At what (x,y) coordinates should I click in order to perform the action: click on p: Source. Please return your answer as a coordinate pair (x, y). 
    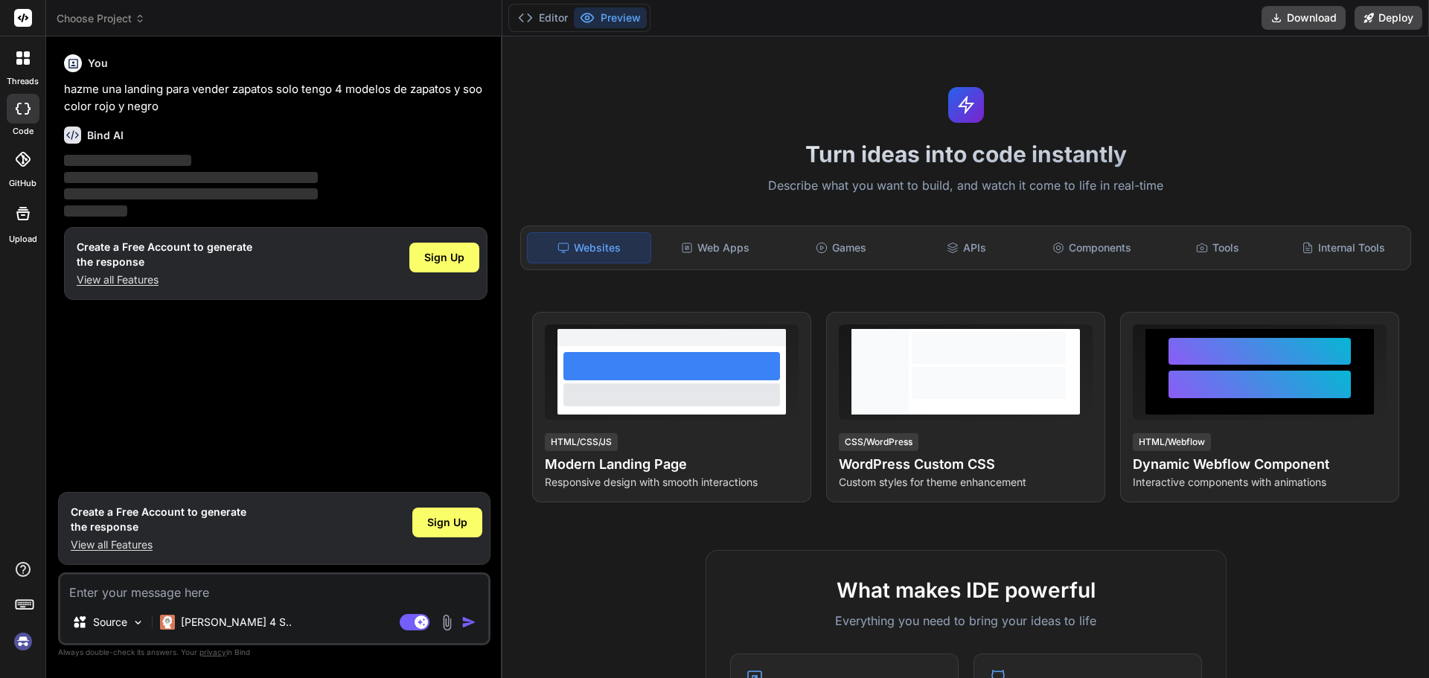
    Looking at the image, I should click on (110, 622).